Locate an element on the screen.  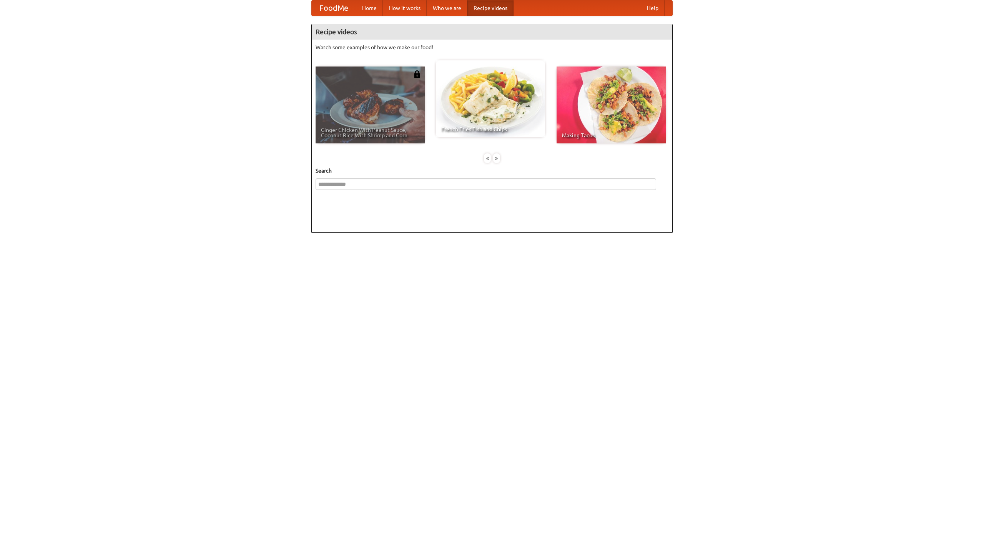
span: French Fries Fish and Chips is located at coordinates (490, 129).